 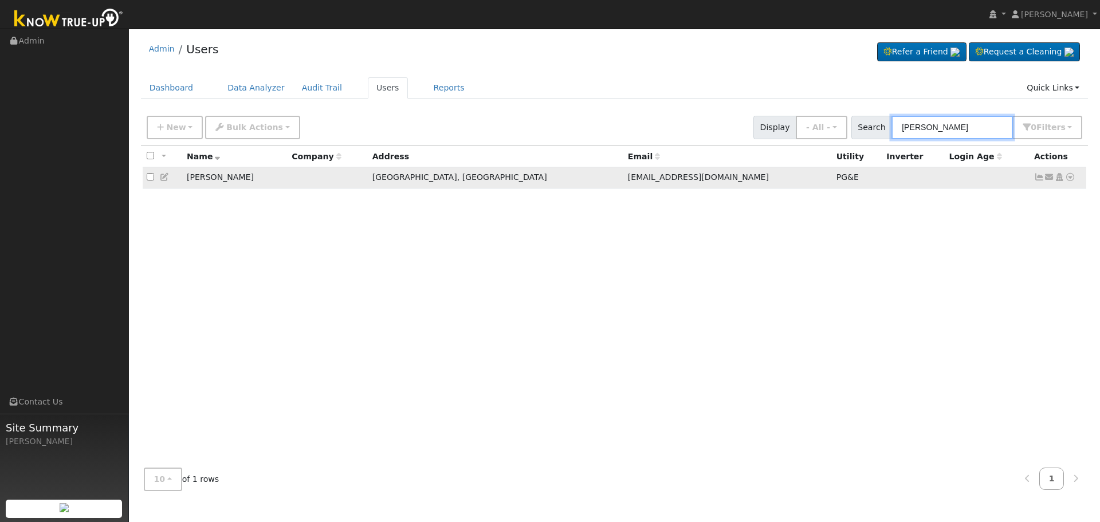 I want to click on span: Bulk Actions, so click(x=254, y=127).